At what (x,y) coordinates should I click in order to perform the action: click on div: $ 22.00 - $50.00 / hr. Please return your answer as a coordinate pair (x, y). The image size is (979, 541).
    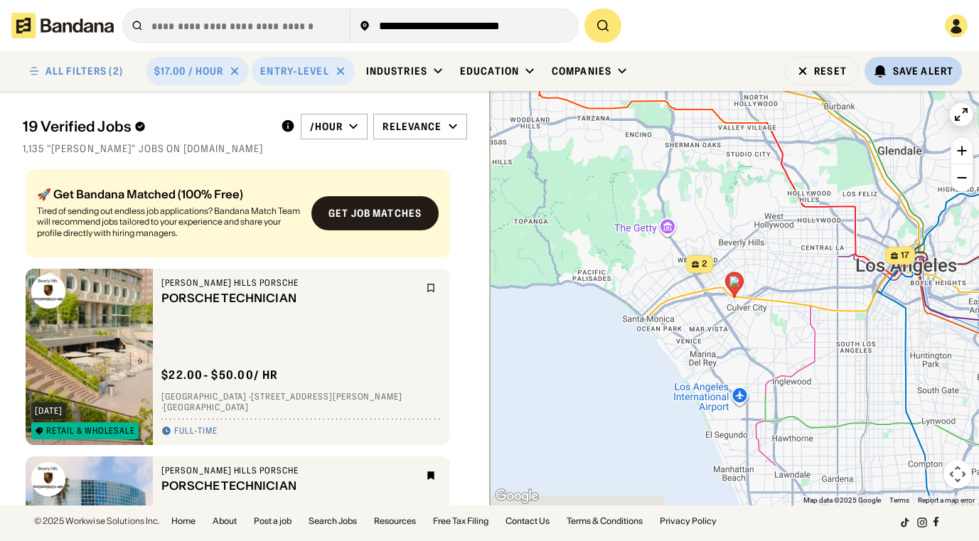
    Looking at the image, I should click on (220, 375).